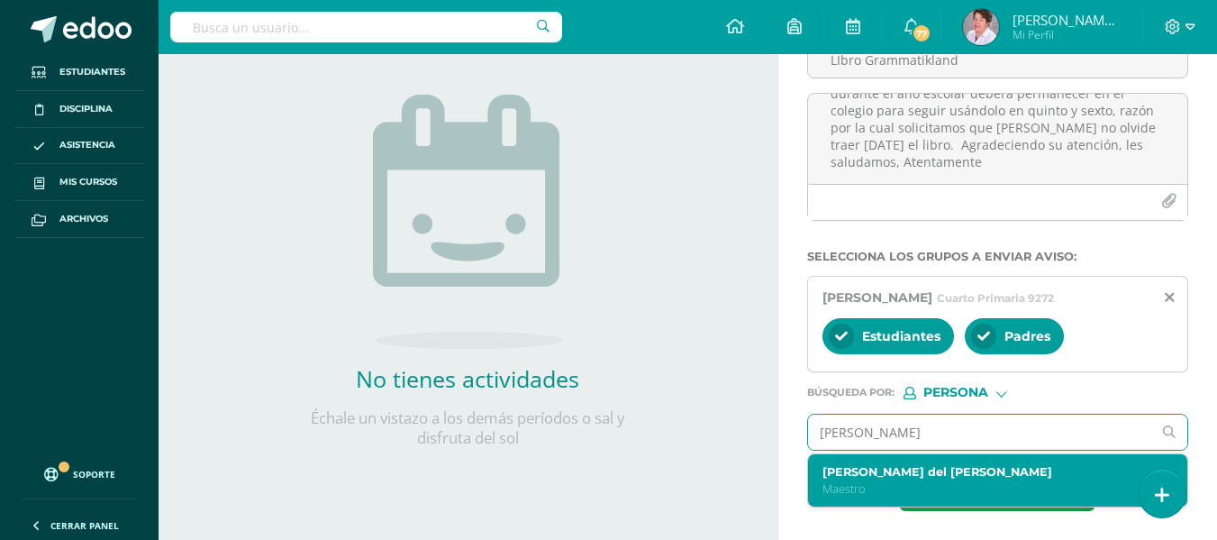 The image size is (1217, 540). Describe the element at coordinates (86, 109) in the screenshot. I see `span: Disciplina` at that location.